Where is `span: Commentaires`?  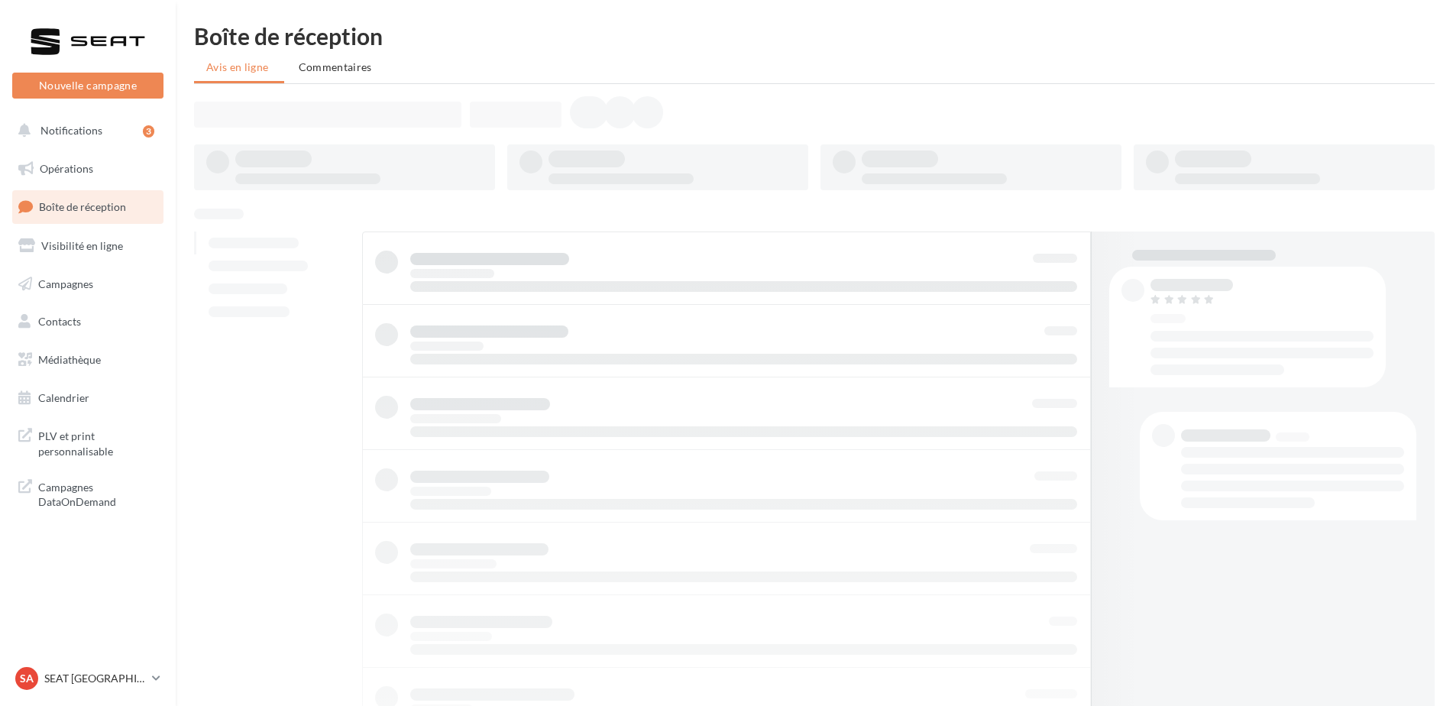
span: Commentaires is located at coordinates (335, 66).